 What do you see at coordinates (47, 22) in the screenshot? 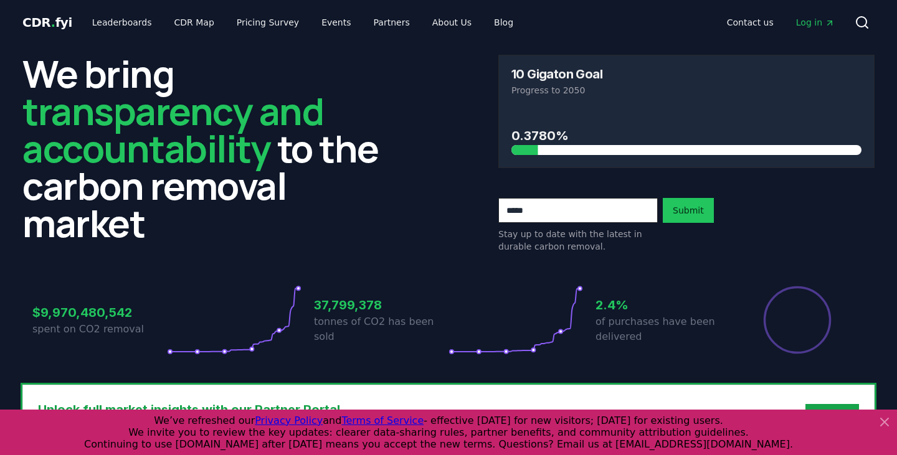
I see `span: CDR fyi` at bounding box center [47, 22].